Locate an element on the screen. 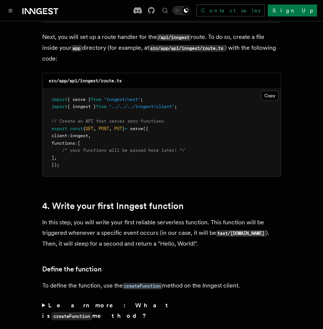  span: functions is located at coordinates (63, 143).